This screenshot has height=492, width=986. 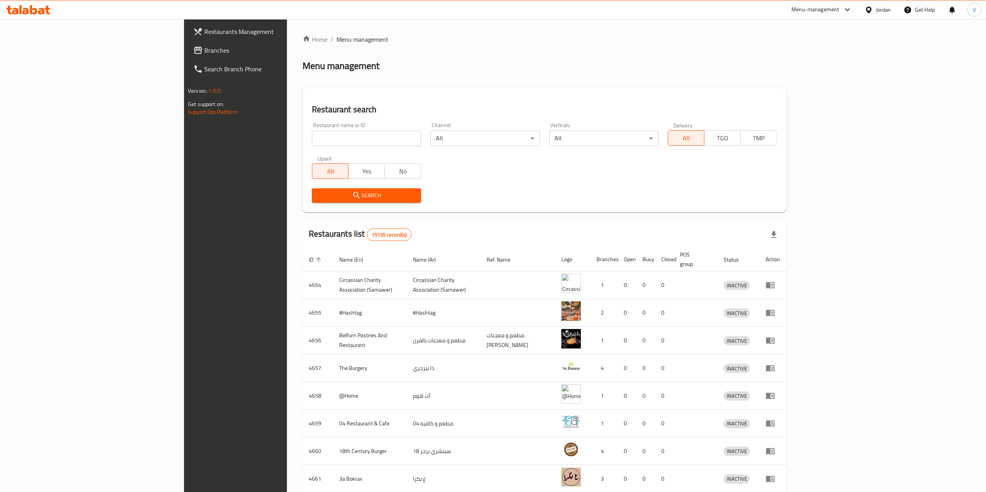 I want to click on img: ​Circassian ​Charity ​Association​ (Samawer), so click(x=571, y=283).